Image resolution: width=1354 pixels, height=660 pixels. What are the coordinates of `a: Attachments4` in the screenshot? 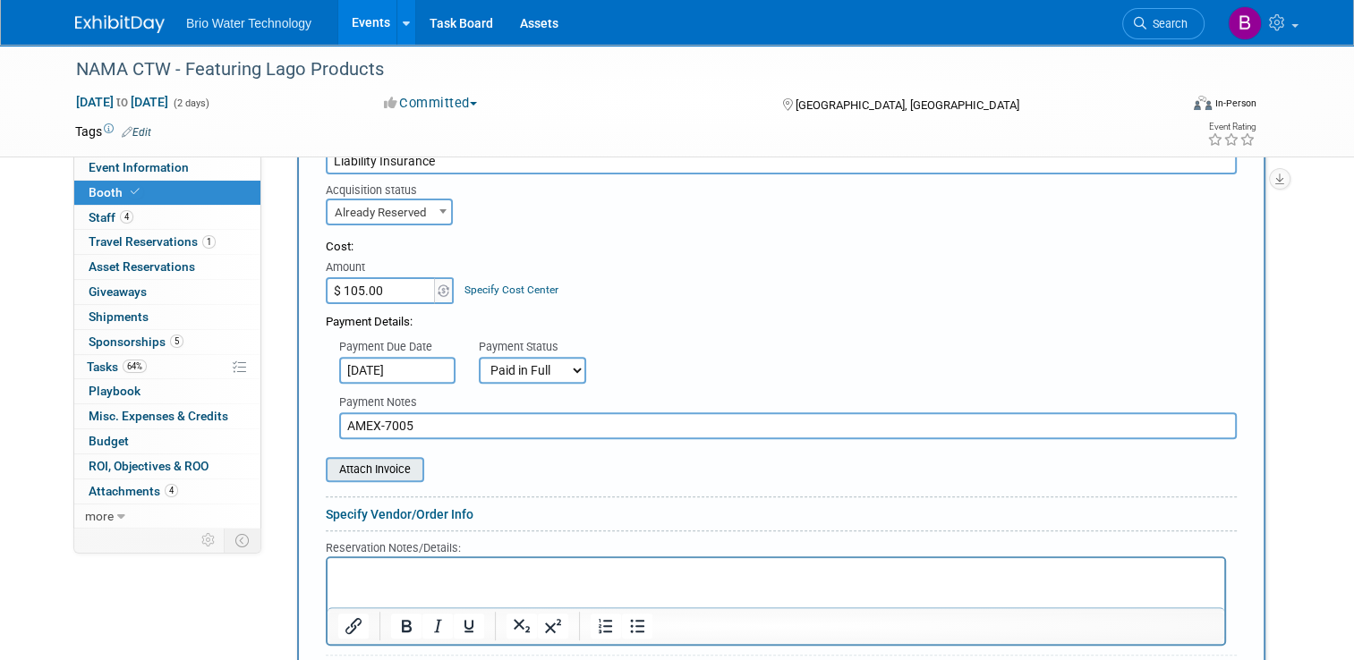 It's located at (167, 491).